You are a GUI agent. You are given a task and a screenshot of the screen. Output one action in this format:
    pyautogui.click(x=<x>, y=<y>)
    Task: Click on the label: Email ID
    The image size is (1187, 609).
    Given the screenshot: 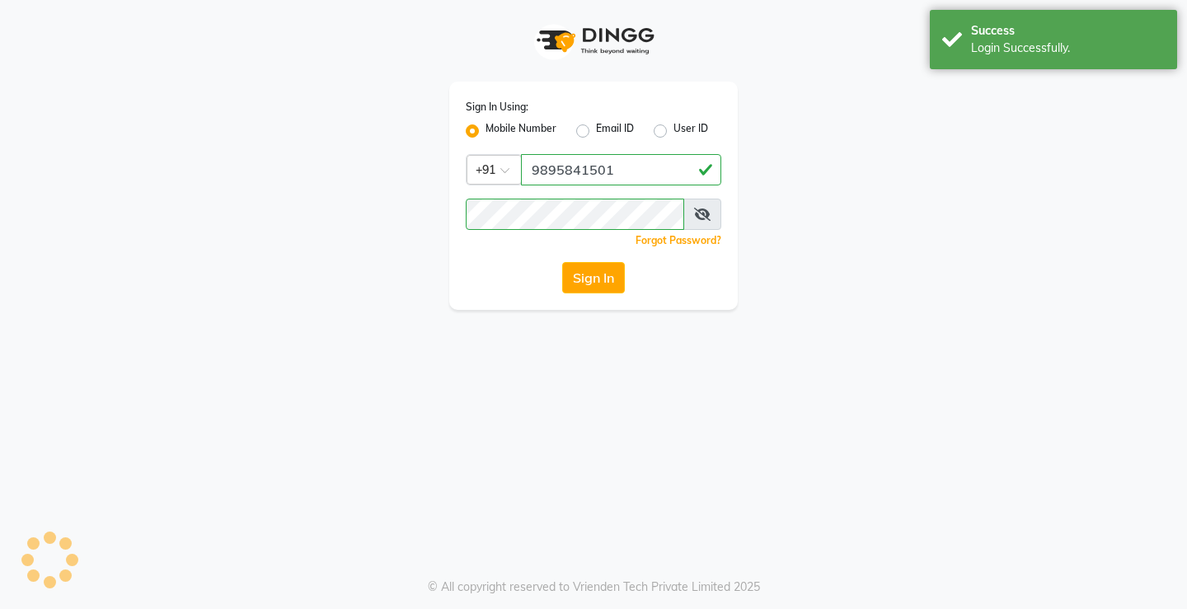 What is the action you would take?
    pyautogui.click(x=615, y=131)
    